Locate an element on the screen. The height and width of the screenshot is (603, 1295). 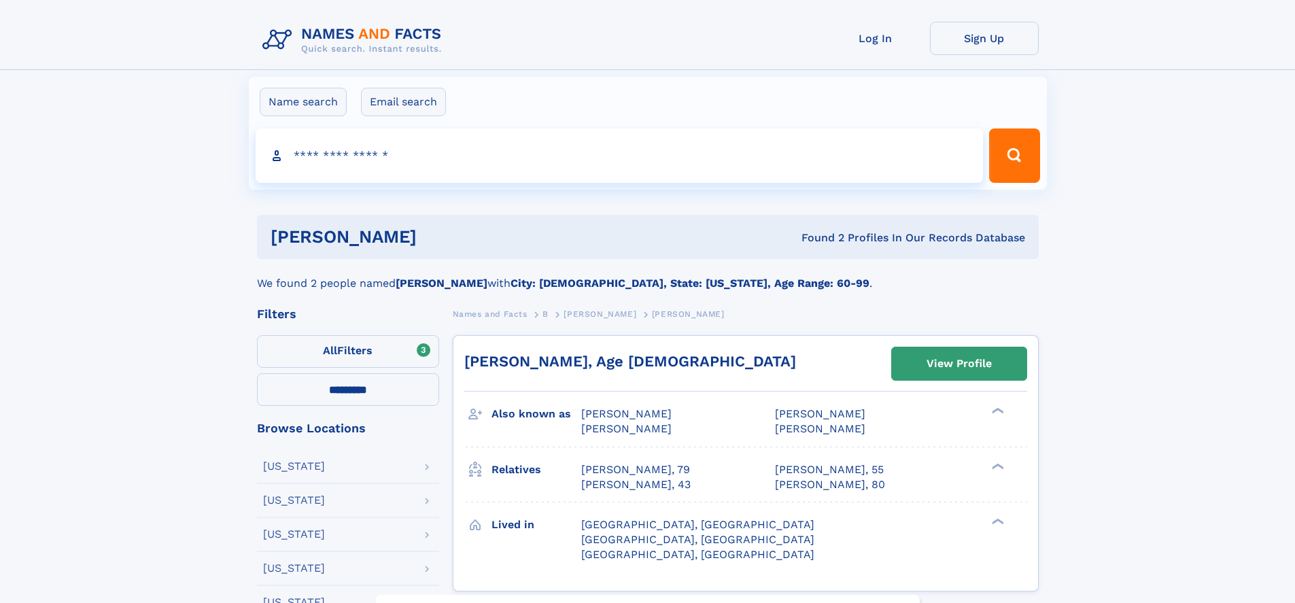
div: Filters is located at coordinates (348, 314).